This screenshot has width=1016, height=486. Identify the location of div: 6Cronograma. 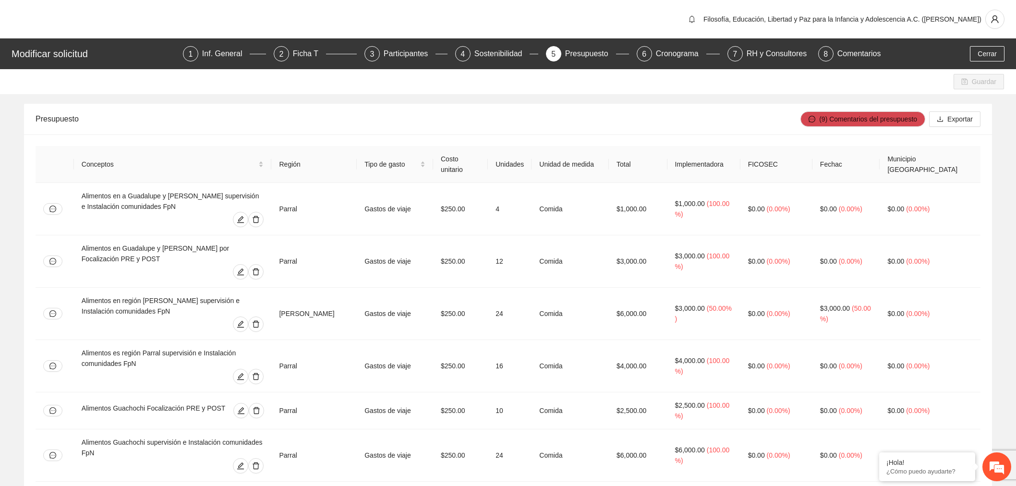
(678, 54).